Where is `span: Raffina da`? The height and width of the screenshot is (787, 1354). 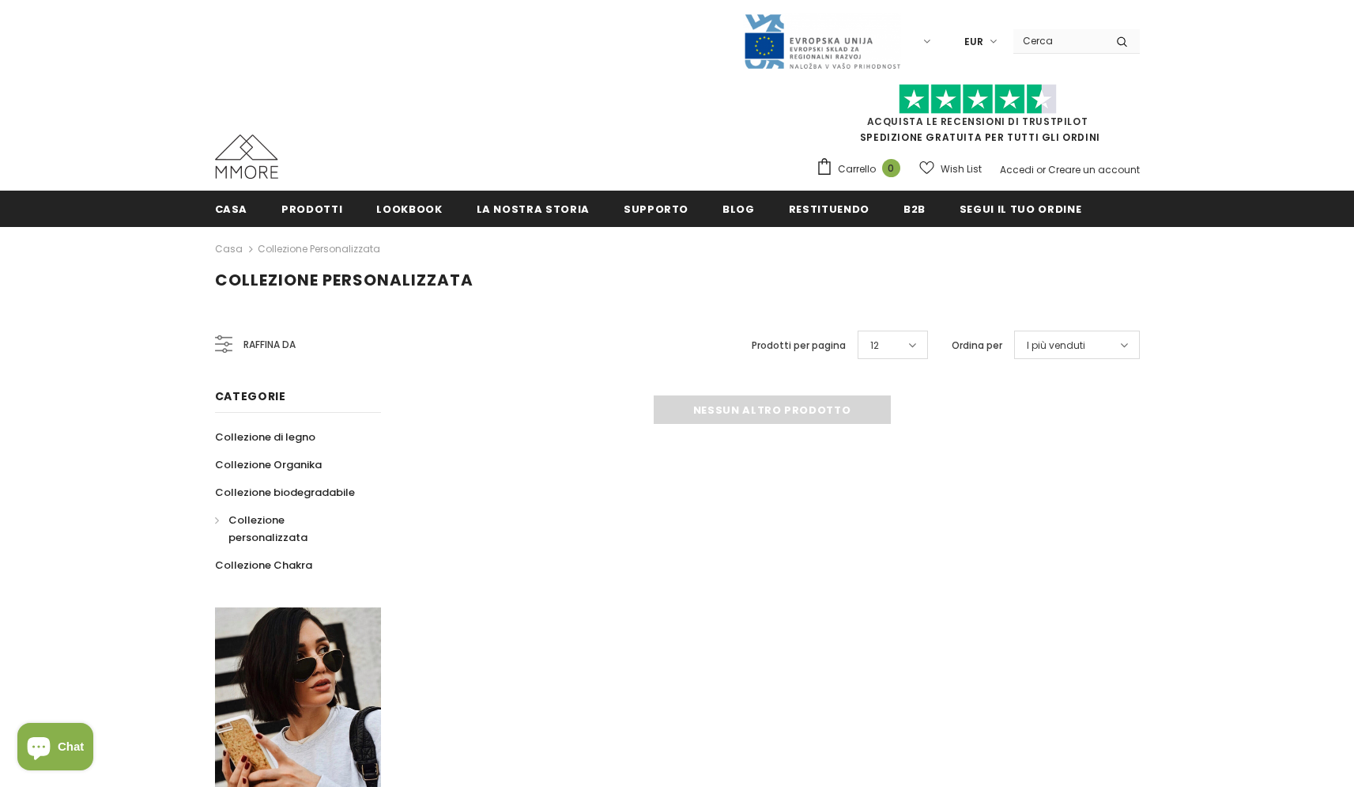
span: Raffina da is located at coordinates (270, 345).